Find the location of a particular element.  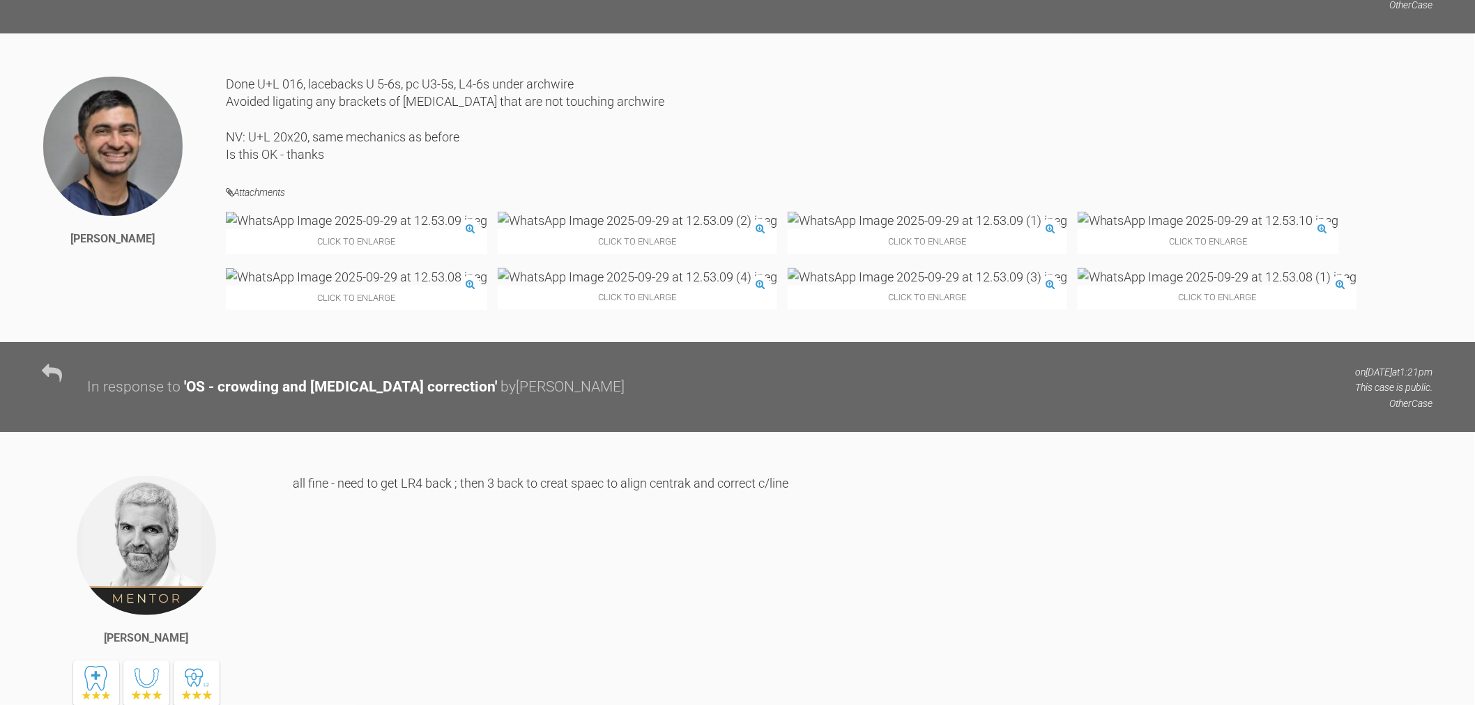

img: WhatsApp Image 2025-09-29 at 12.53.09 (3).jpeg is located at coordinates (927, 277).